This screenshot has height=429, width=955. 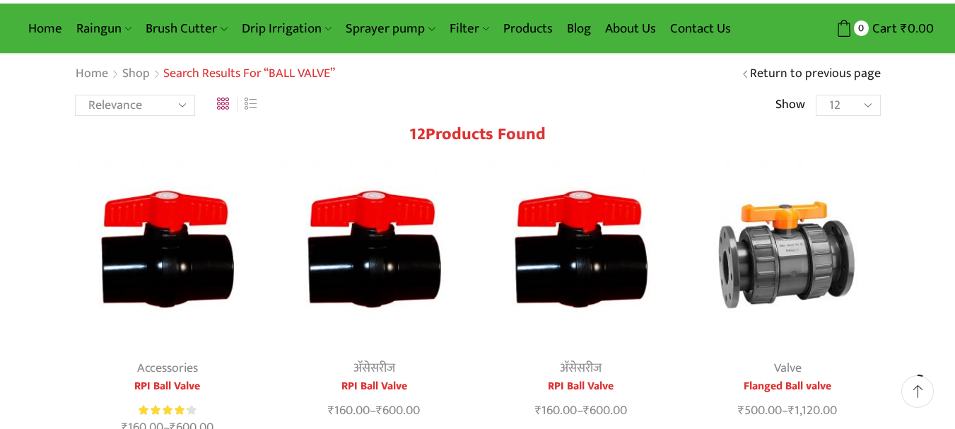 I want to click on span: 12, so click(x=417, y=134).